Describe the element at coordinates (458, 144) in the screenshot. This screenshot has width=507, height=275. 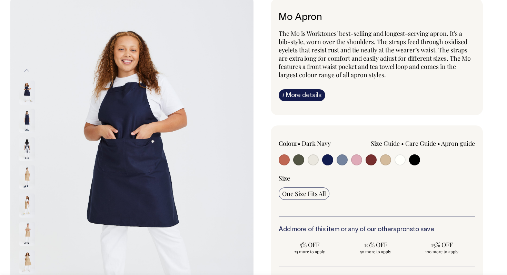
I see `a: Apron guide` at that location.